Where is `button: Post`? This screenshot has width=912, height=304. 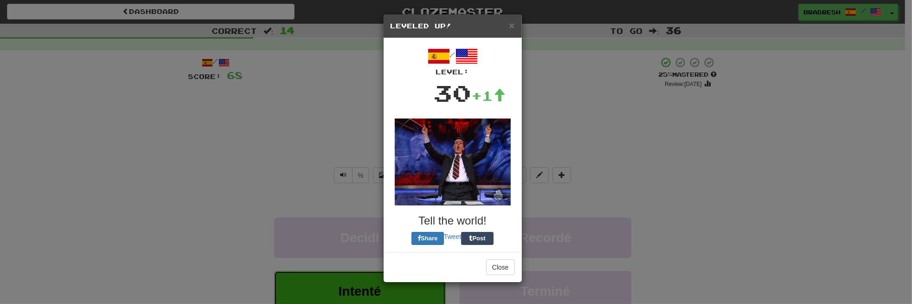 button: Post is located at coordinates (478, 238).